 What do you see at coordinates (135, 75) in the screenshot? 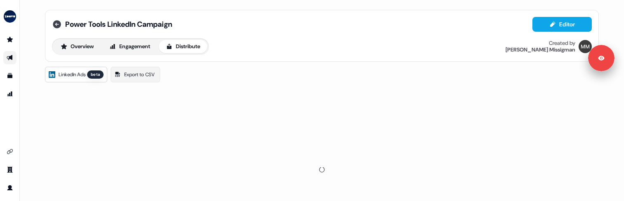
I see `a: Export to CSV` at bounding box center [135, 75].